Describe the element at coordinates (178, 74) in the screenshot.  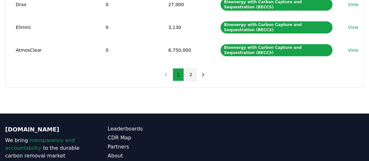
I see `button: 1` at that location.